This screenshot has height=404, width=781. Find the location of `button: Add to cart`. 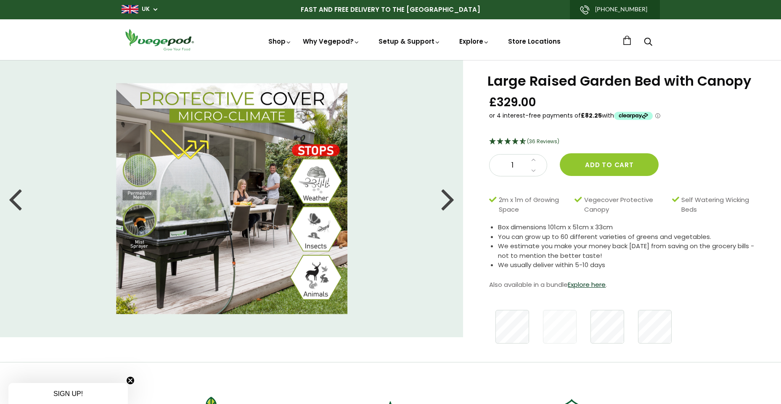

button: Add to cart is located at coordinates (609, 165).